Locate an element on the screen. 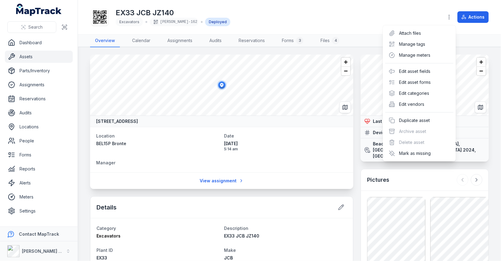  div: Manage meters is located at coordinates (420, 55).